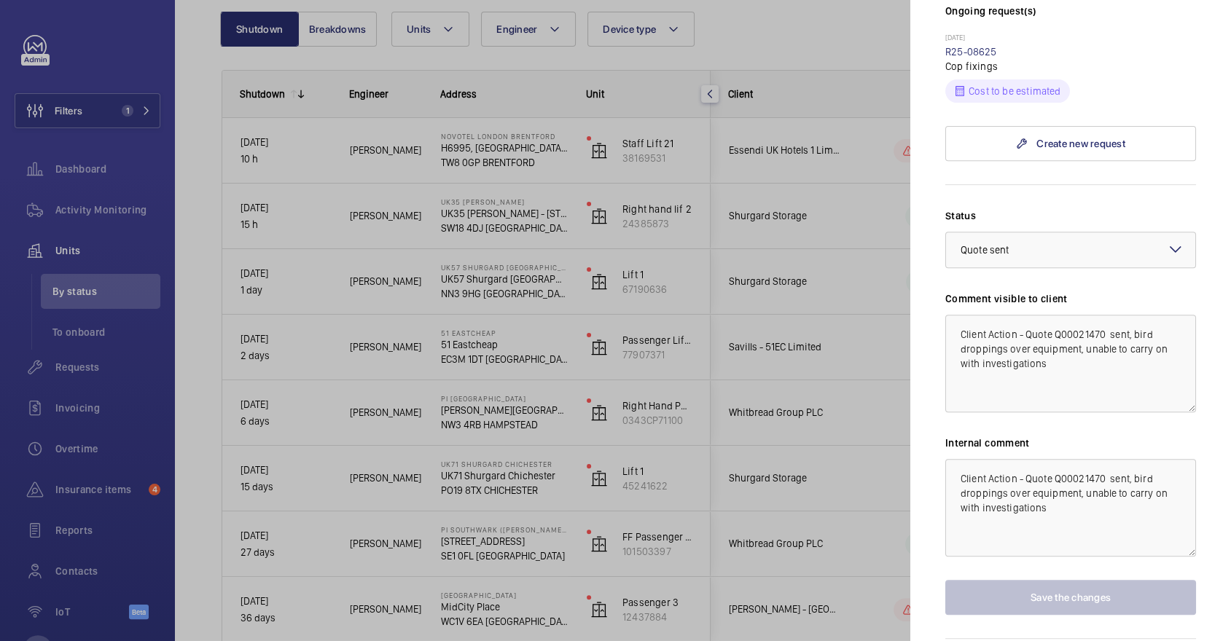 This screenshot has width=1231, height=641. What do you see at coordinates (1071, 18) in the screenshot?
I see `h3: Ongoing request(s)` at bounding box center [1071, 18].